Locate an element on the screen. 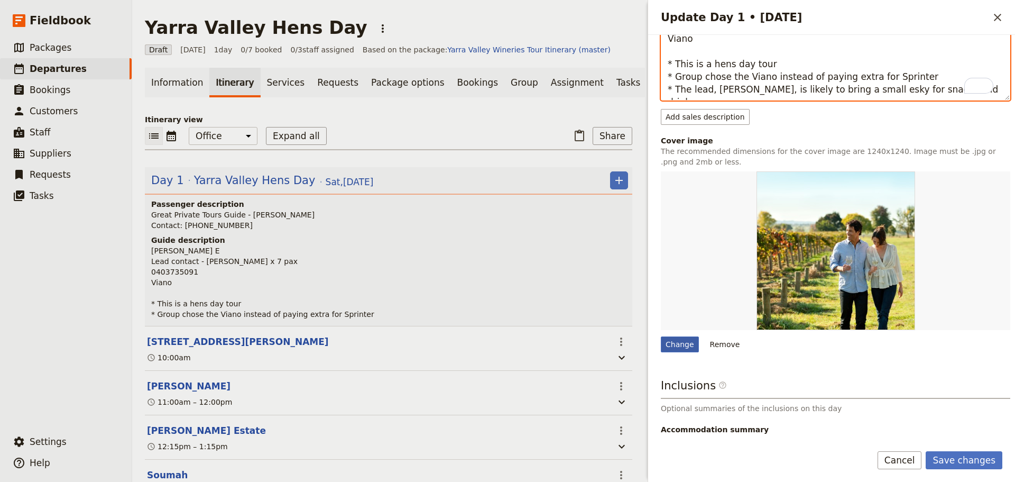 The height and width of the screenshot is (482, 1015). button: Paste itinerary item is located at coordinates (579, 136).